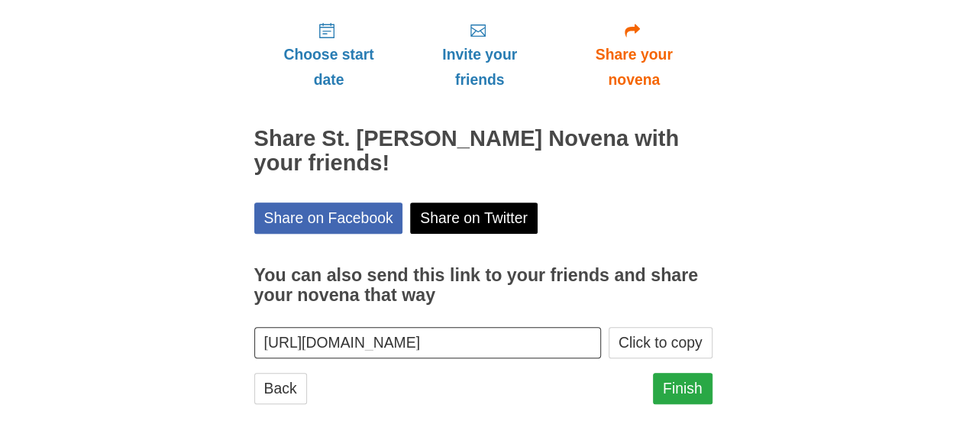  Describe the element at coordinates (683, 388) in the screenshot. I see `a: Finish` at that location.